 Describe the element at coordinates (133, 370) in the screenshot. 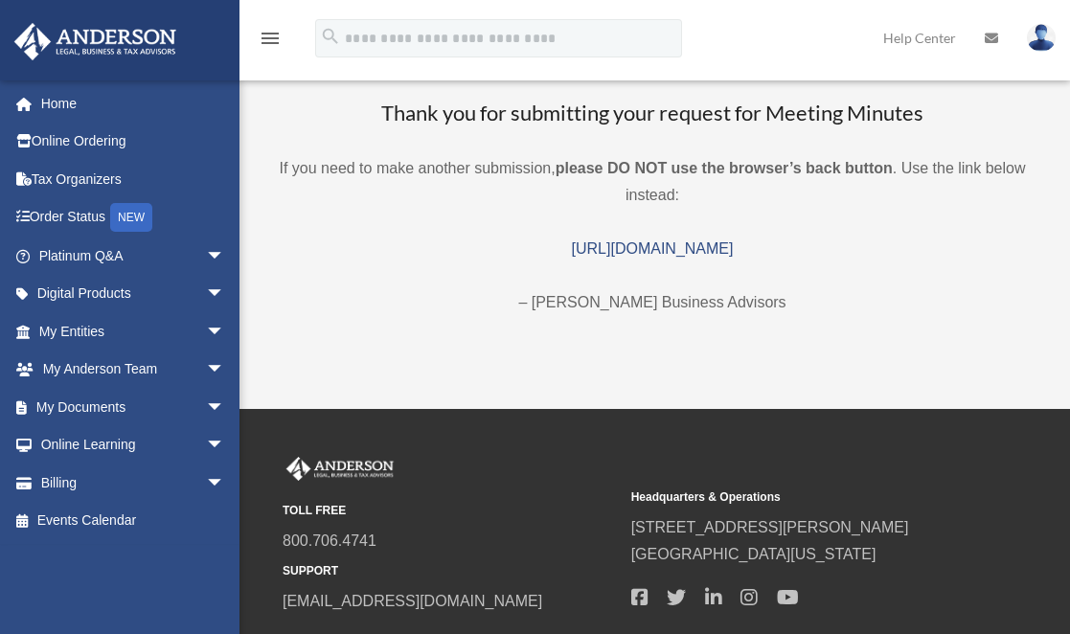

I see `a: My Anderson Teamarrow_drop_down` at that location.